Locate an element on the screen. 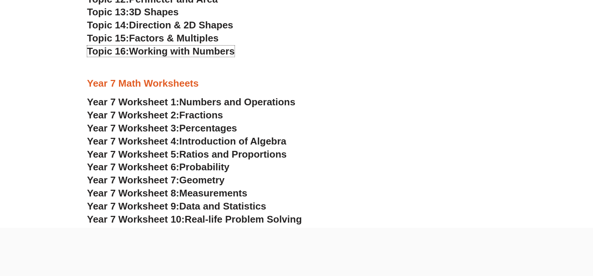 The image size is (593, 276). a: Topic 14:Direction & 2D Shapes is located at coordinates (160, 25).